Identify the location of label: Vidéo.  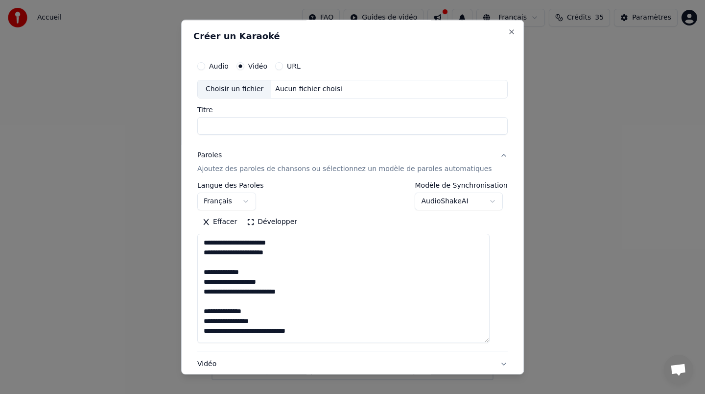
(258, 66).